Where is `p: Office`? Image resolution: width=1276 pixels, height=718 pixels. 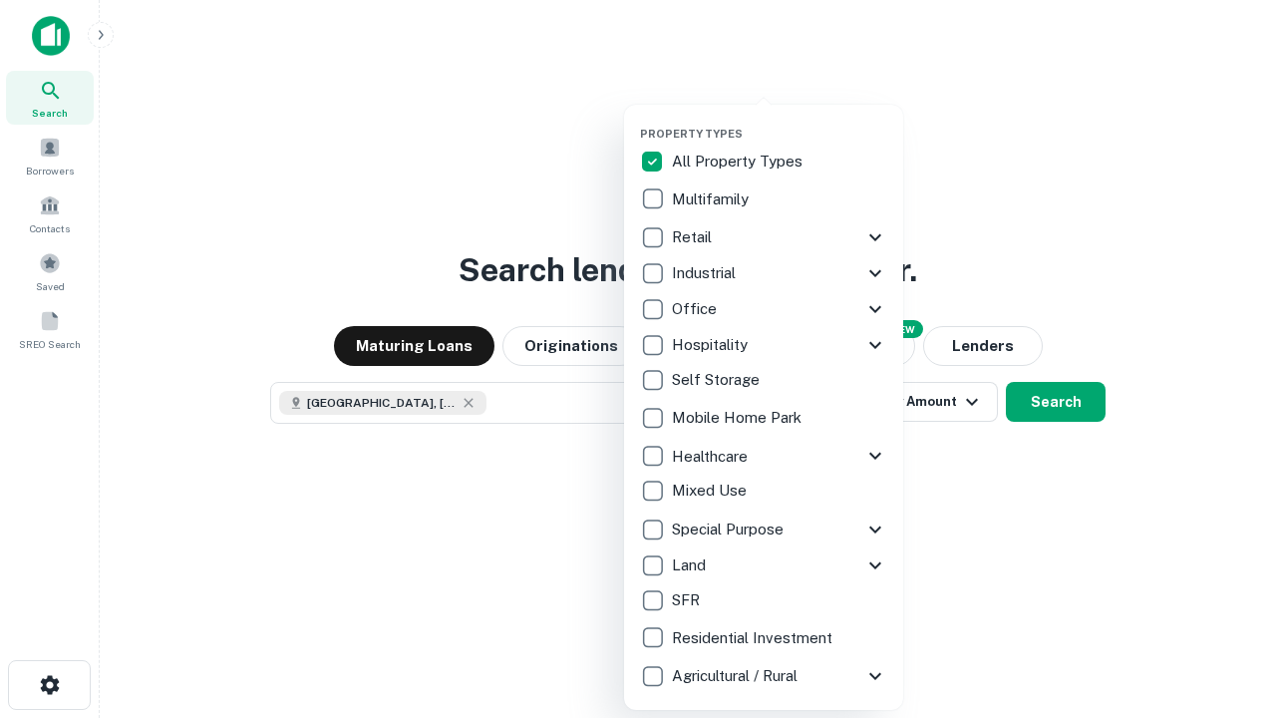
p: Office is located at coordinates (696, 309).